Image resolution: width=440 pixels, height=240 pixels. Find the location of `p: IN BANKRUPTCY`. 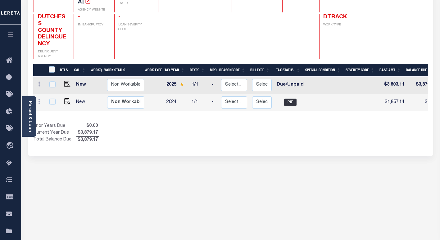

p: IN BANKRUPTCY is located at coordinates (92, 25).